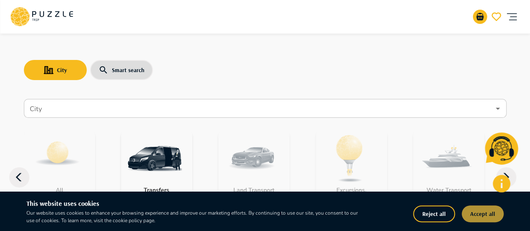  Describe the element at coordinates (352, 177) in the screenshot. I see `div: category-activity` at that location.